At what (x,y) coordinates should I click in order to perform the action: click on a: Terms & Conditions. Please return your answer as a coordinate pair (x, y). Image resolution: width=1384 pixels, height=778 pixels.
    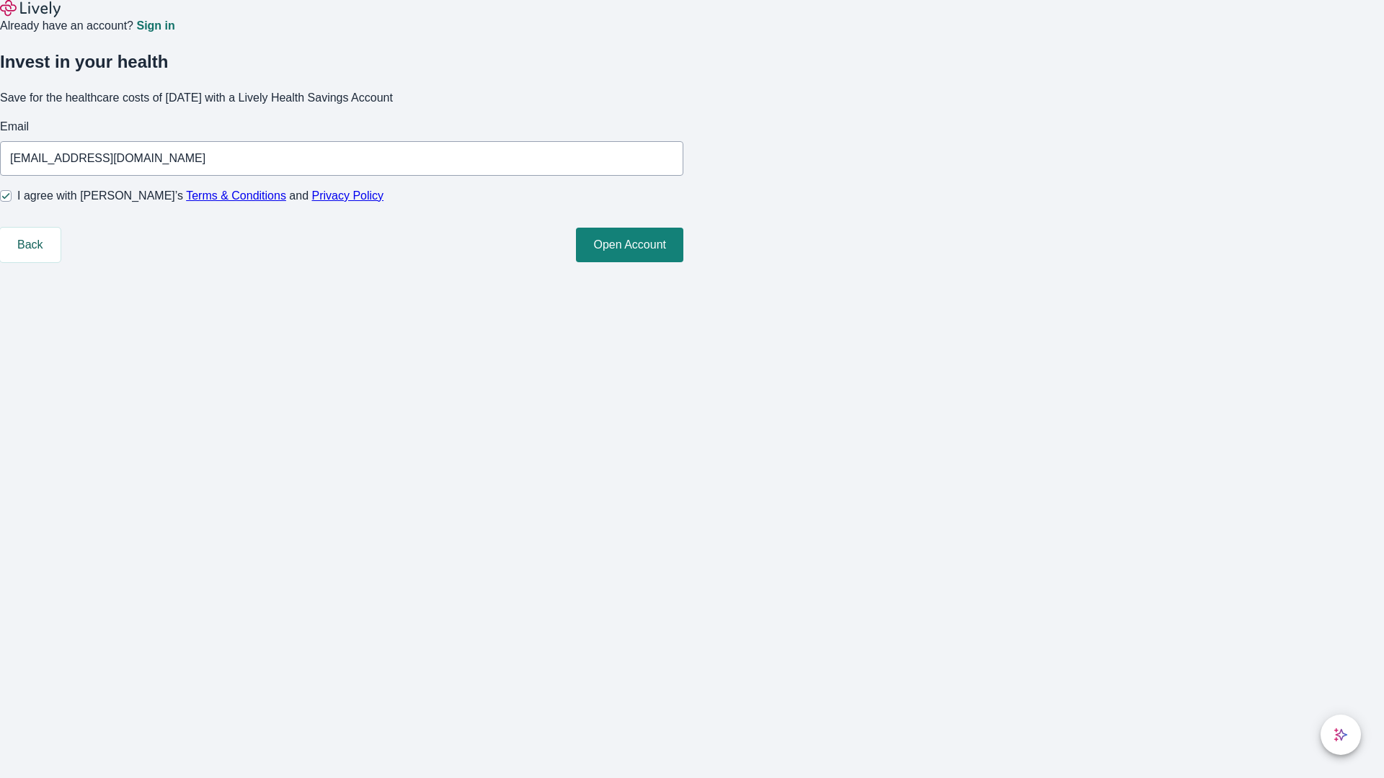
    Looking at the image, I should click on (236, 195).